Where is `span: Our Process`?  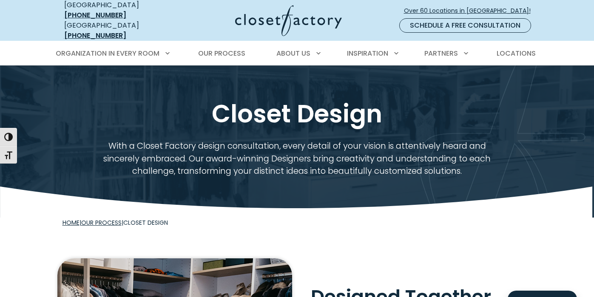
span: Our Process is located at coordinates (221, 53).